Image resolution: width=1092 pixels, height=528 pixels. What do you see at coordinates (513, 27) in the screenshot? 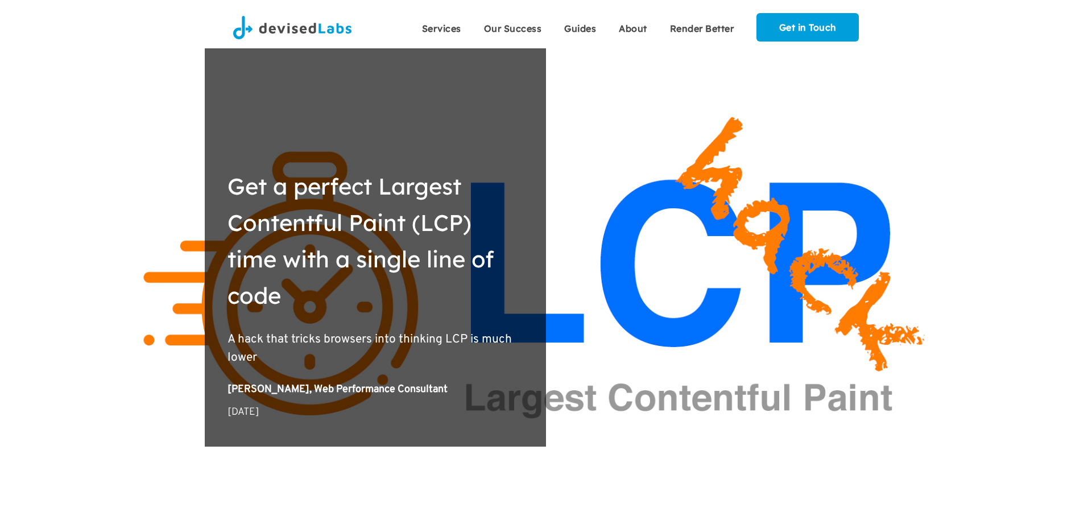
I see `a: Our Success` at bounding box center [513, 27].